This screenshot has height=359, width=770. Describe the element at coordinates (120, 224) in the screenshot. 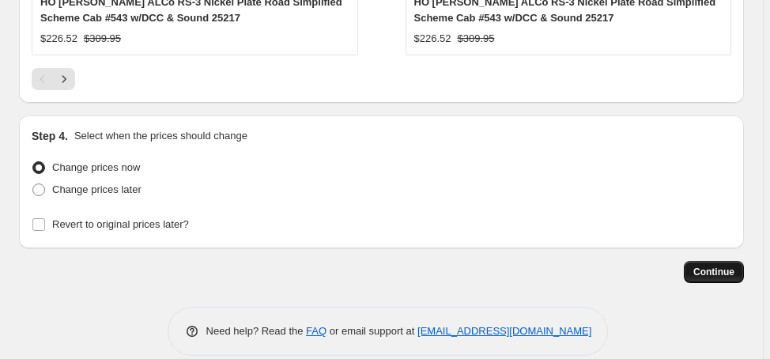

I see `span: Revert to original prices later?` at that location.